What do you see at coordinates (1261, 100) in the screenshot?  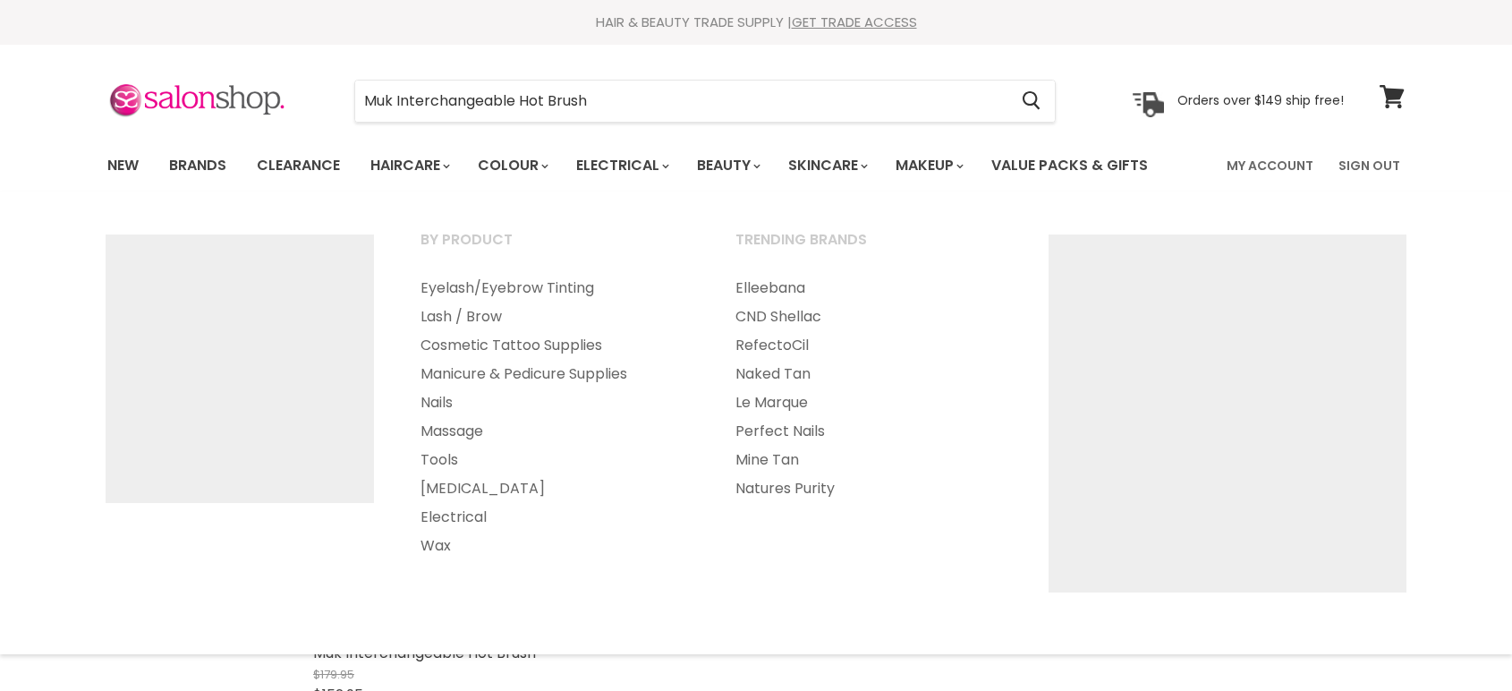 I see `p: Orders over $149 ship free!` at bounding box center [1261, 100].